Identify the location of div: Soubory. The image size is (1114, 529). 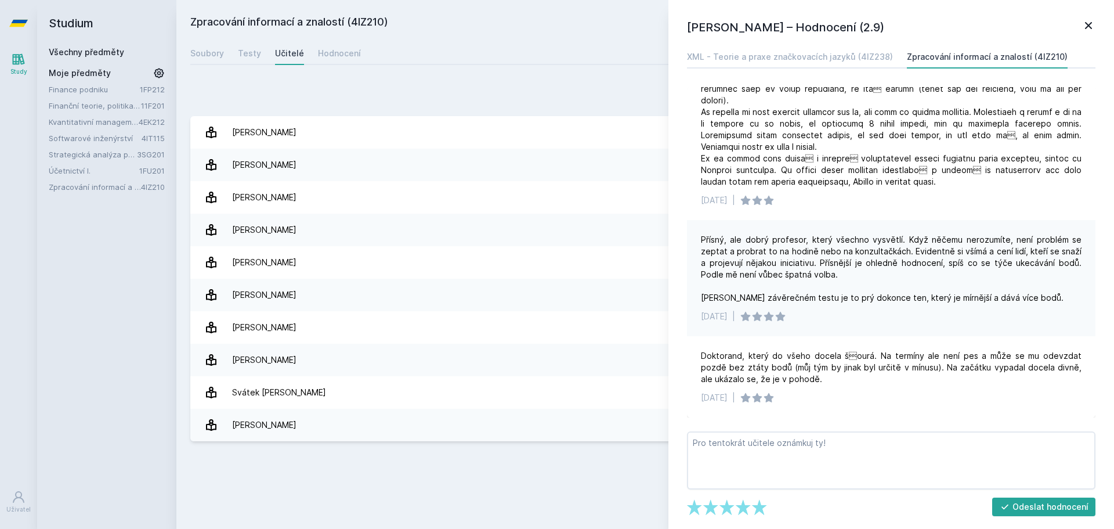
(207, 53).